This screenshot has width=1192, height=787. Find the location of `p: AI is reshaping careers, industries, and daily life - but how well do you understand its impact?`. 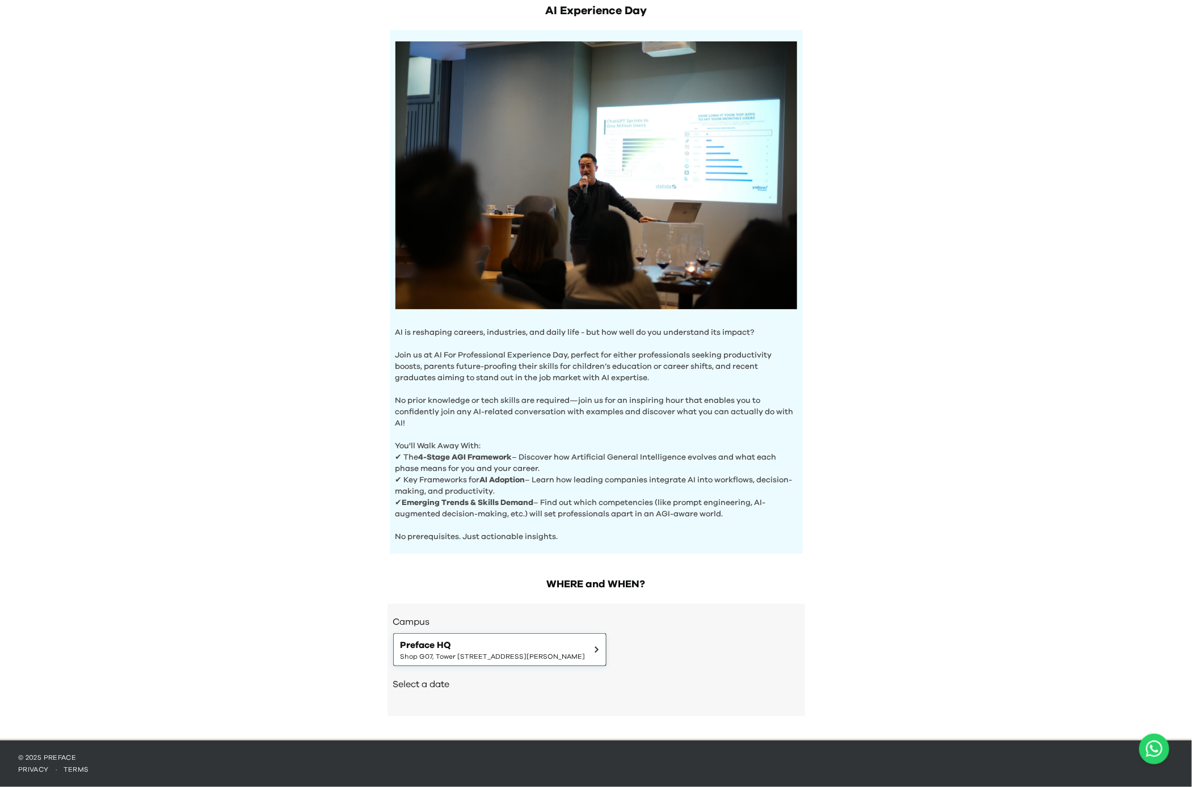

p: AI is reshaping careers, industries, and daily life - but how well do you understand its impact? is located at coordinates (596, 332).